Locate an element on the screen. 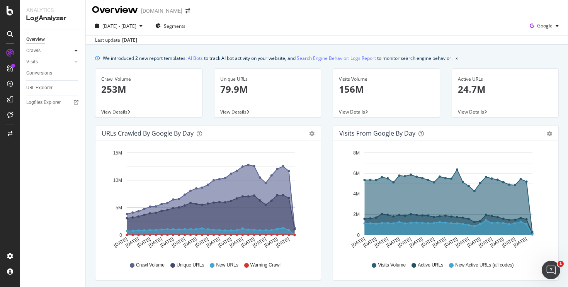 The width and height of the screenshot is (568, 287). span: 1 is located at coordinates (561, 264).